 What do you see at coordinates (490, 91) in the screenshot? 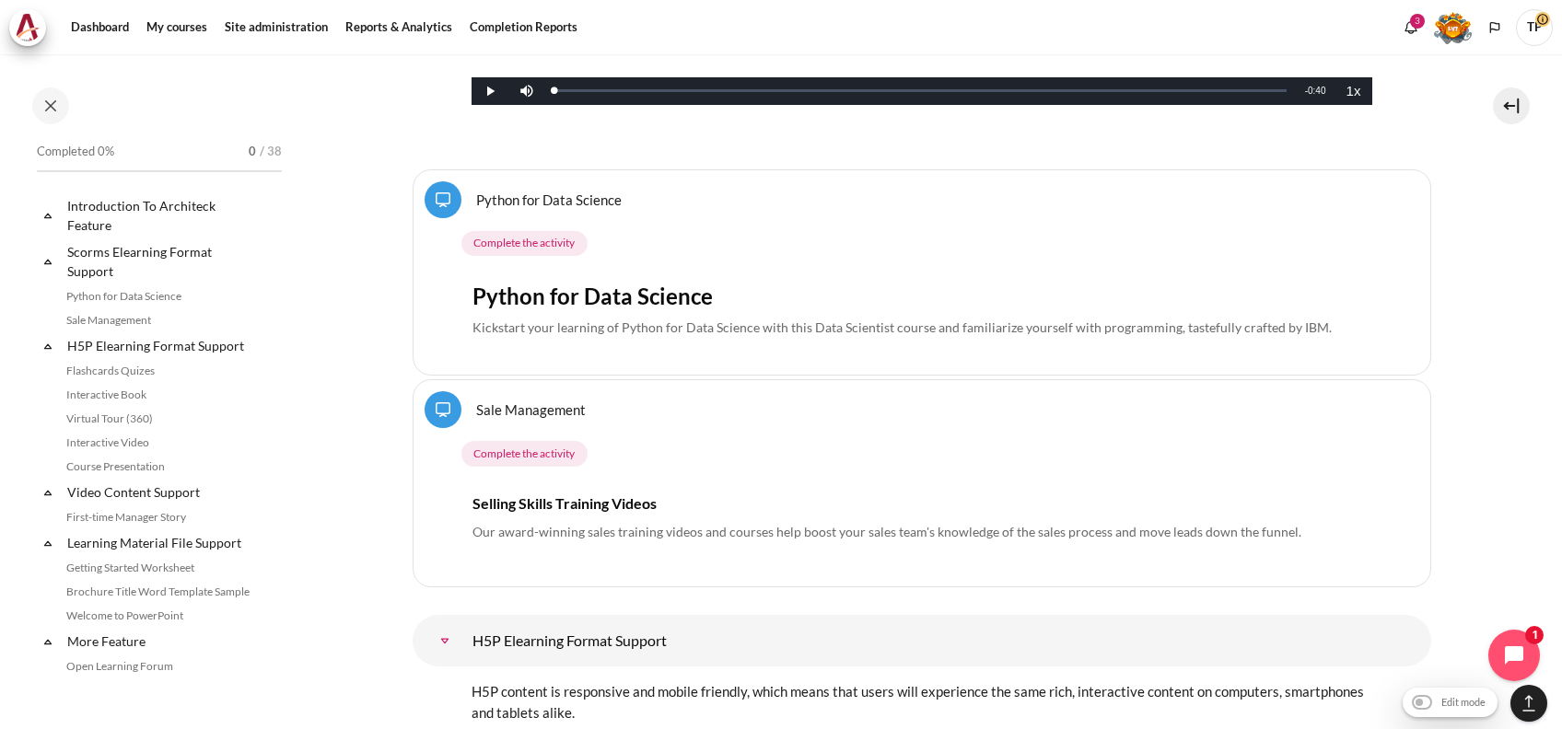
I see `button: Play` at bounding box center [490, 91].